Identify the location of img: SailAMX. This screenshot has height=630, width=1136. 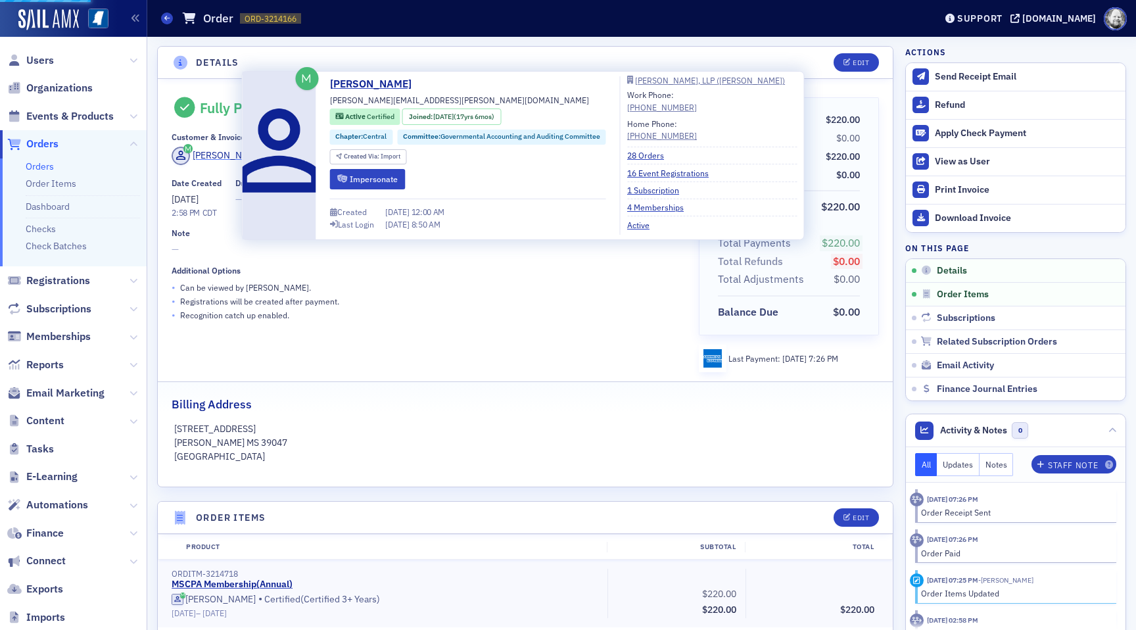
(49, 20).